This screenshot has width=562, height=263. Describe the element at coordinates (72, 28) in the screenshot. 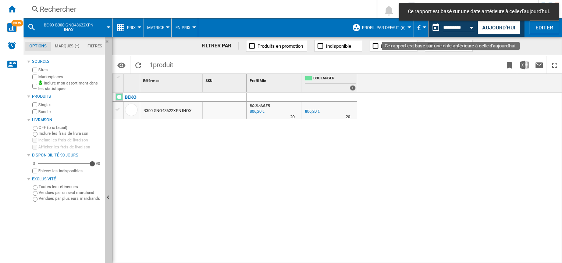

I see `button: BEKO B300 GNO43622XPN INOX` at that location.